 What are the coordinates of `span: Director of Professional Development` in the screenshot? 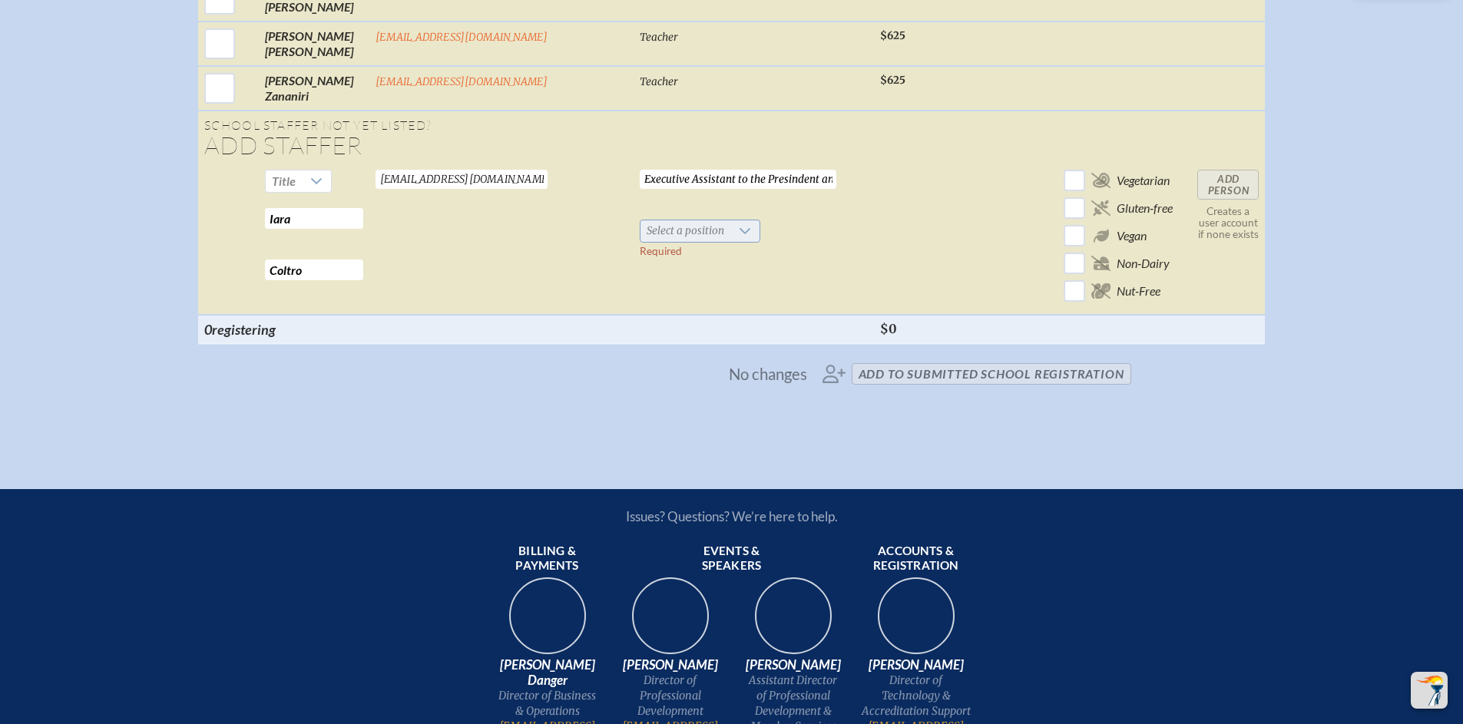 It's located at (671, 696).